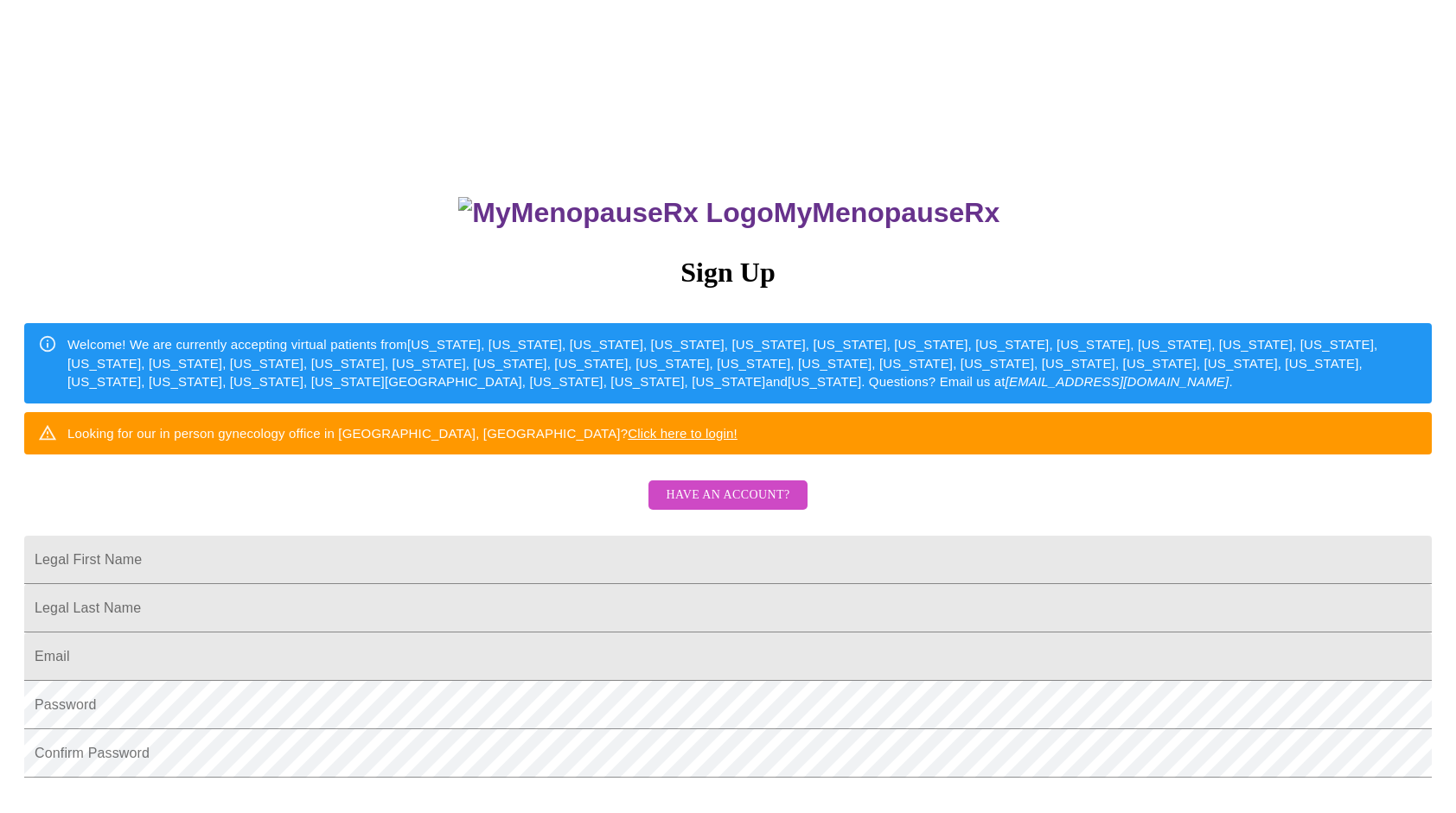  What do you see at coordinates (727, 495) in the screenshot?
I see `span: Have an account?` at bounding box center [727, 495].